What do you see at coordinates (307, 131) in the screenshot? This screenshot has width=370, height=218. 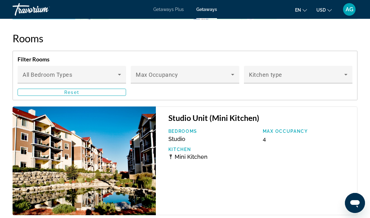 I see `p: Max Occupancy` at bounding box center [307, 131].